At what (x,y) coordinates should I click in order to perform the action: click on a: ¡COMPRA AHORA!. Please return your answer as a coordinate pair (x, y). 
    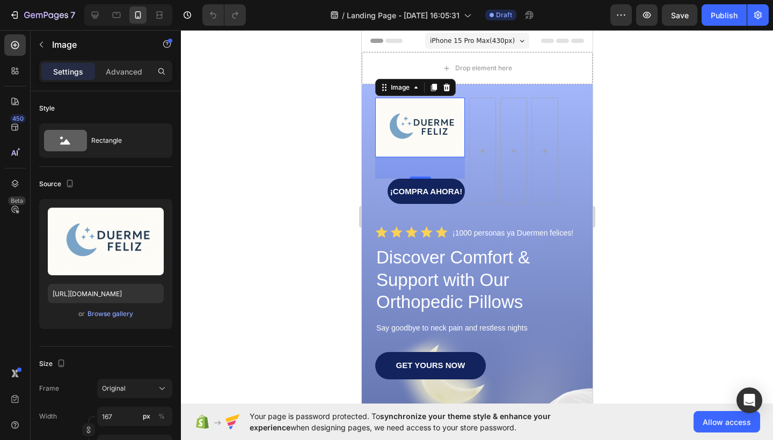
    Looking at the image, I should click on (64, 161).